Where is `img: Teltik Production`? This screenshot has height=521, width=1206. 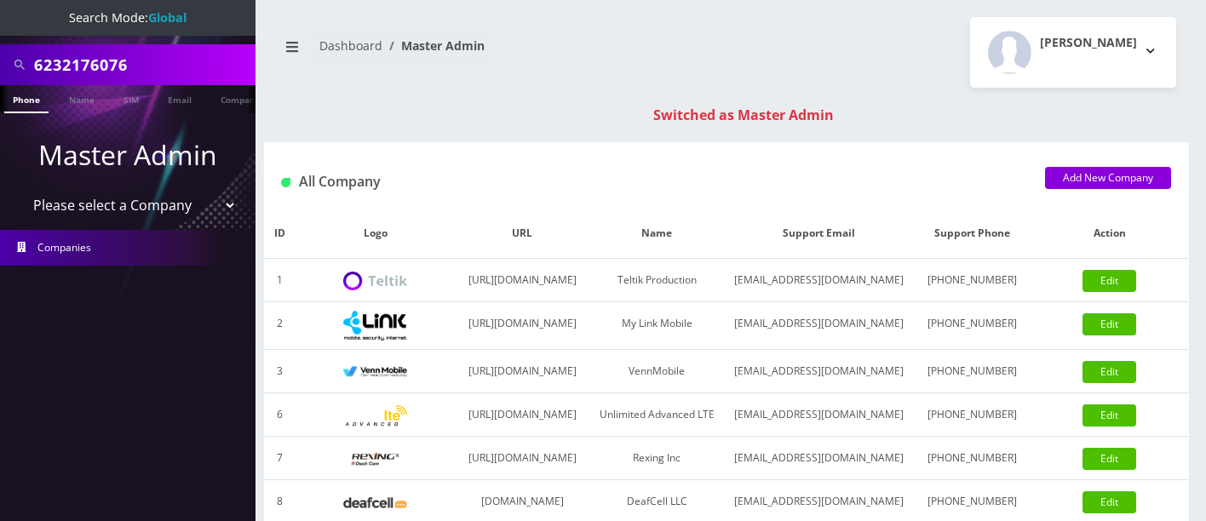
img: Teltik Production is located at coordinates (375, 281).